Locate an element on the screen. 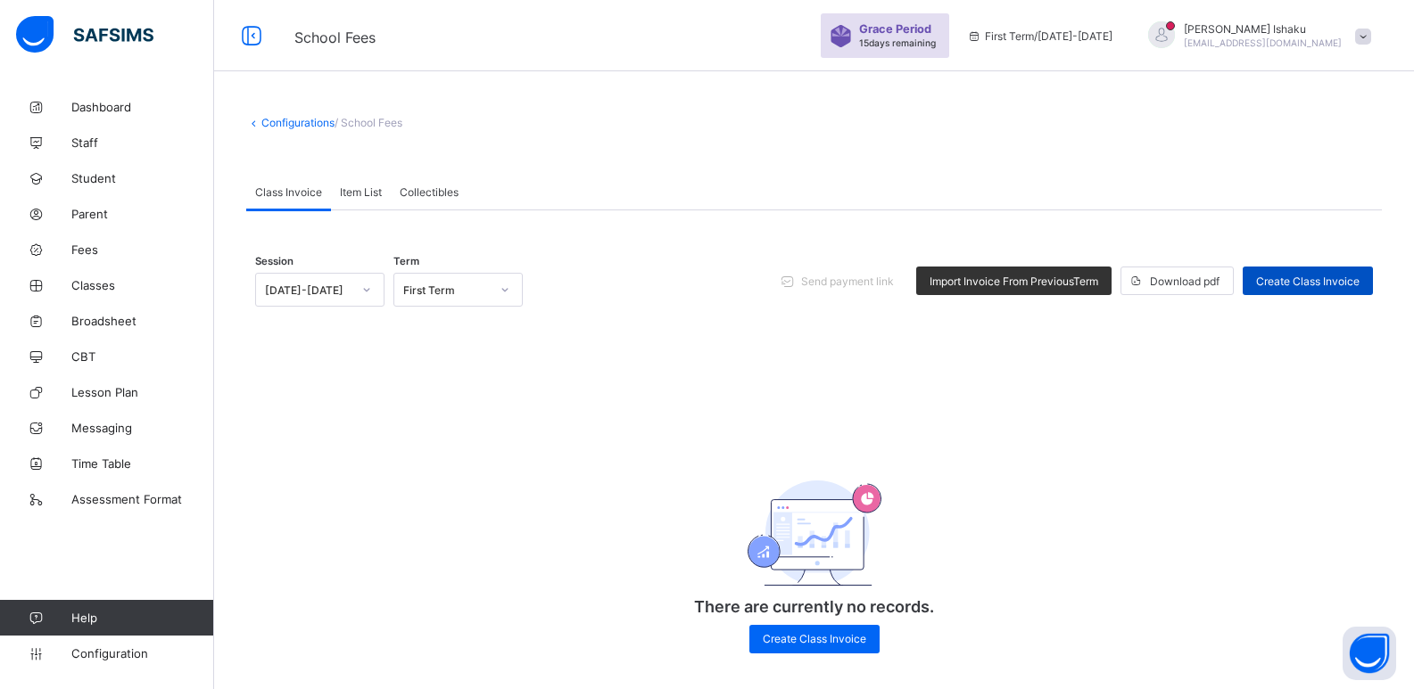  span: Session is located at coordinates (274, 261).